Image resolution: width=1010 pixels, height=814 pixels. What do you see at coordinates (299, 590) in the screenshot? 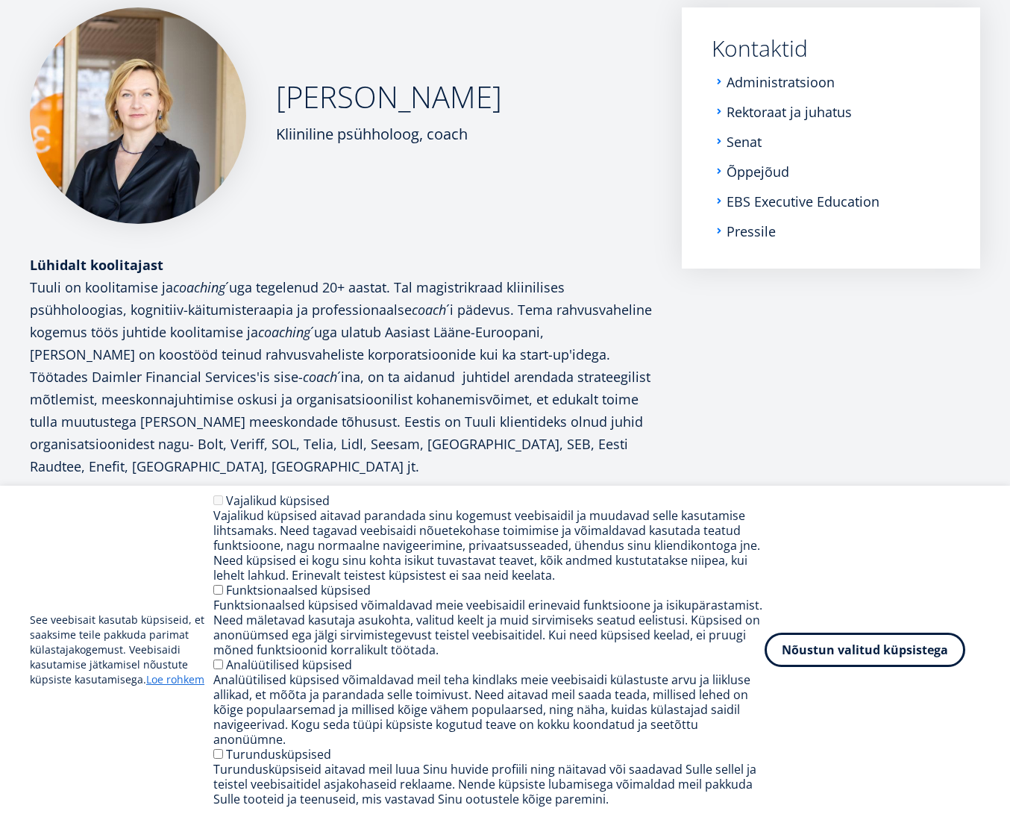
I see `label: Funktsionaalsed küpsised` at bounding box center [299, 590].